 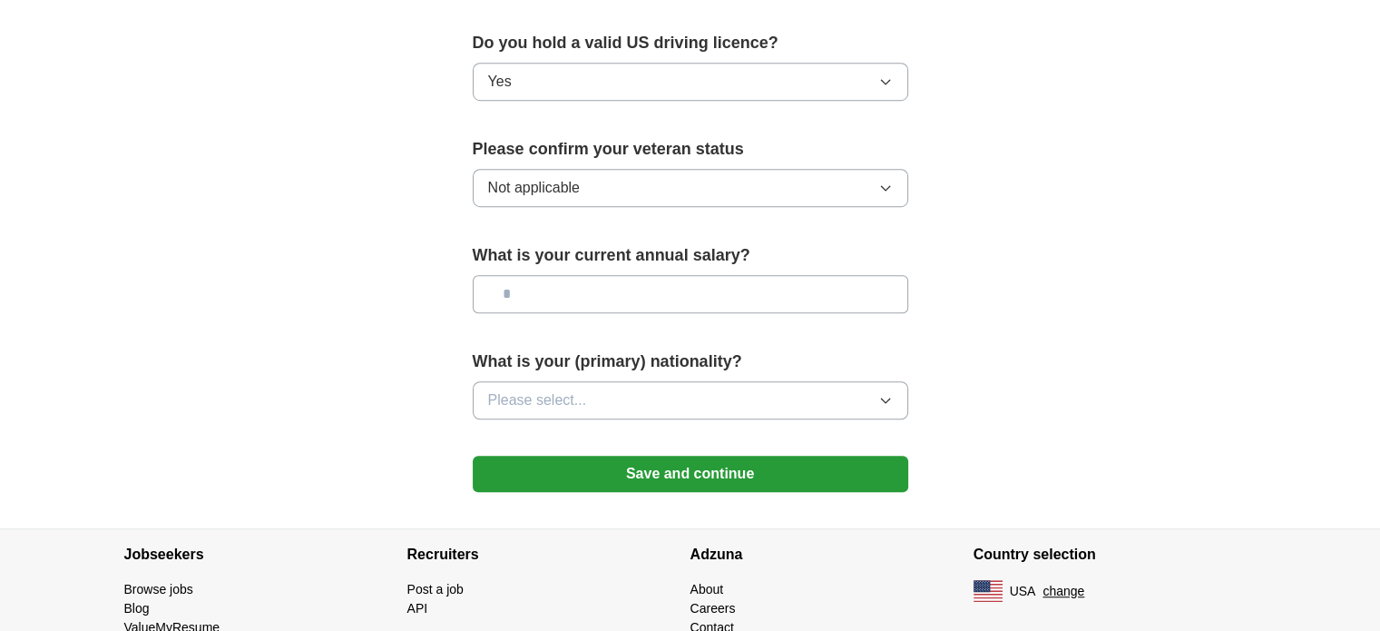 What do you see at coordinates (1023, 591) in the screenshot?
I see `span: USA` at bounding box center [1023, 591].